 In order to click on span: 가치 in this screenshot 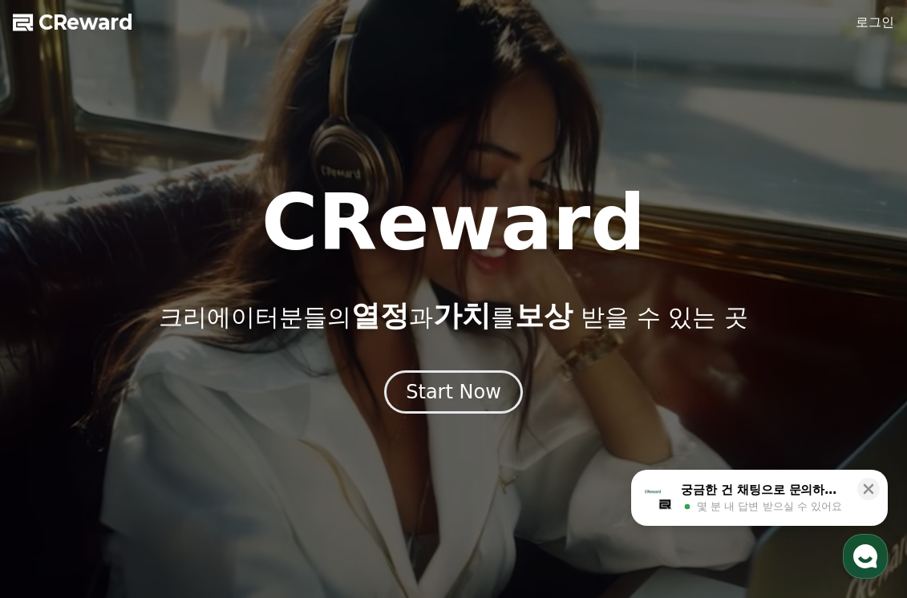, I will do `click(462, 315)`.